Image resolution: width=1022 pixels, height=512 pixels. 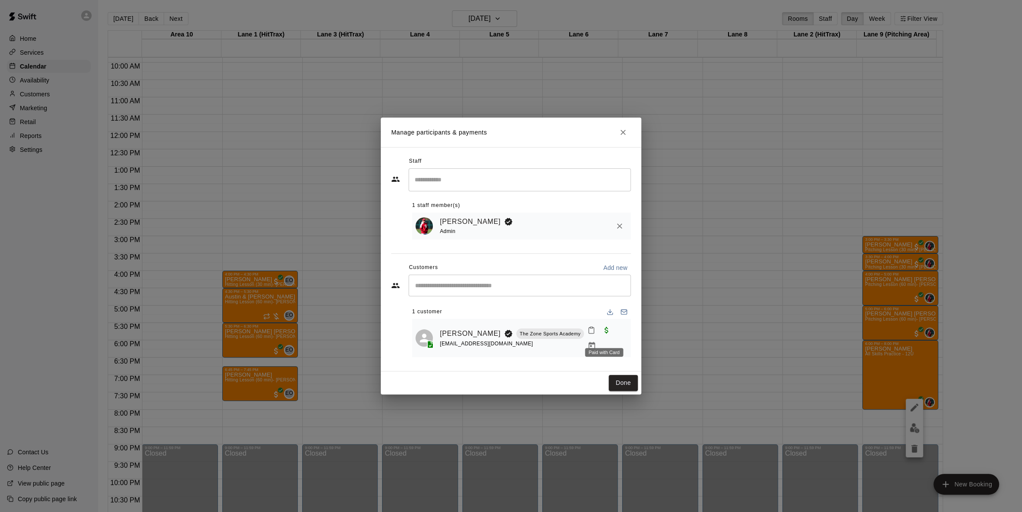 What do you see at coordinates (424, 226) in the screenshot?
I see `img: Kyle Bunn` at bounding box center [424, 226].